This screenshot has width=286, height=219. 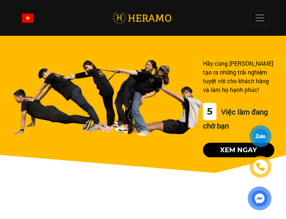 I want to click on button: Xem ngay, so click(x=239, y=150).